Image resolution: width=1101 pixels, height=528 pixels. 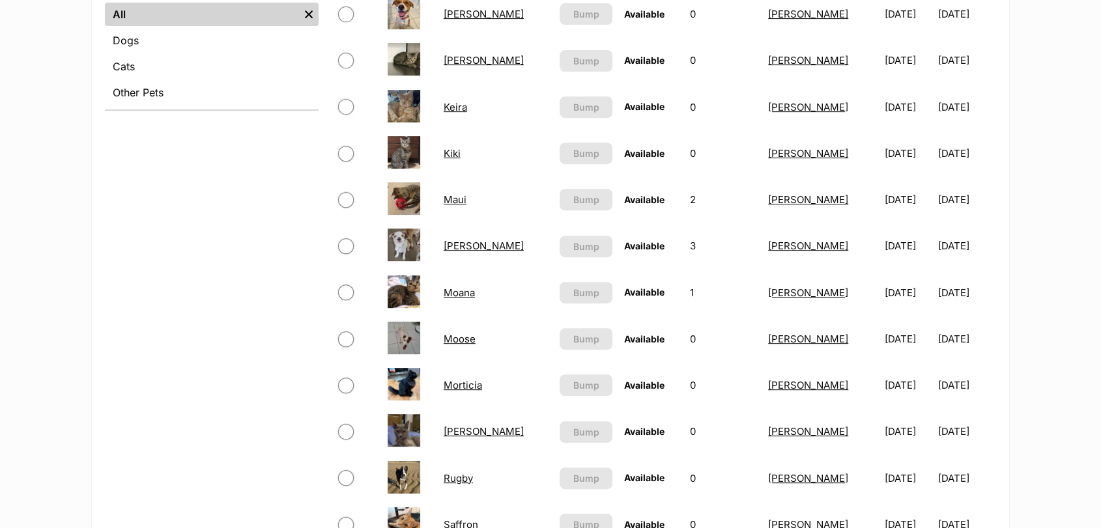 What do you see at coordinates (212, 40) in the screenshot?
I see `a: Dogs` at bounding box center [212, 40].